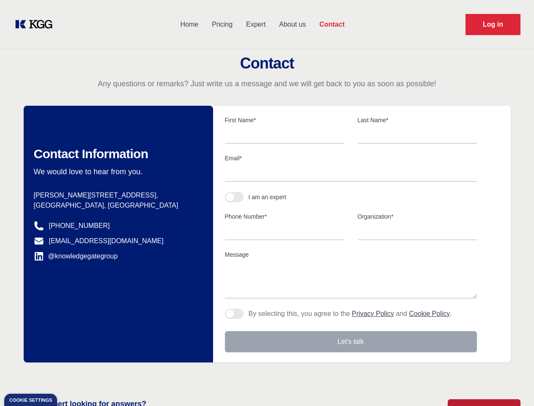  Describe the element at coordinates (417, 120) in the screenshot. I see `label: Last Name*` at that location.